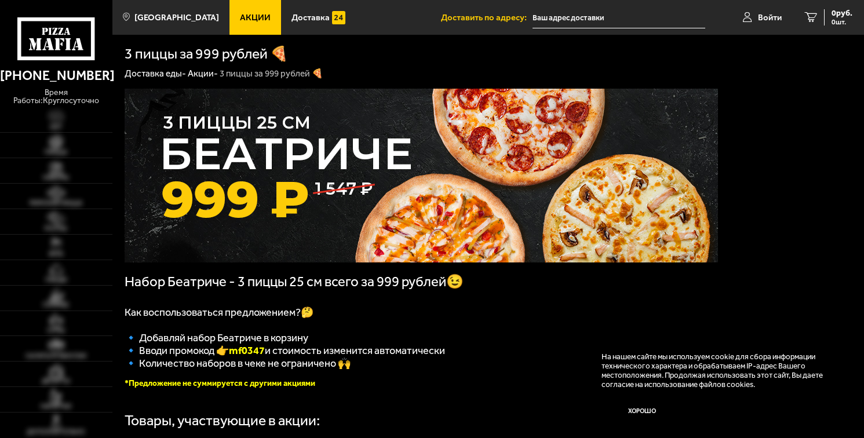  What do you see at coordinates (203, 73) in the screenshot?
I see `a: Акции-` at bounding box center [203, 73].